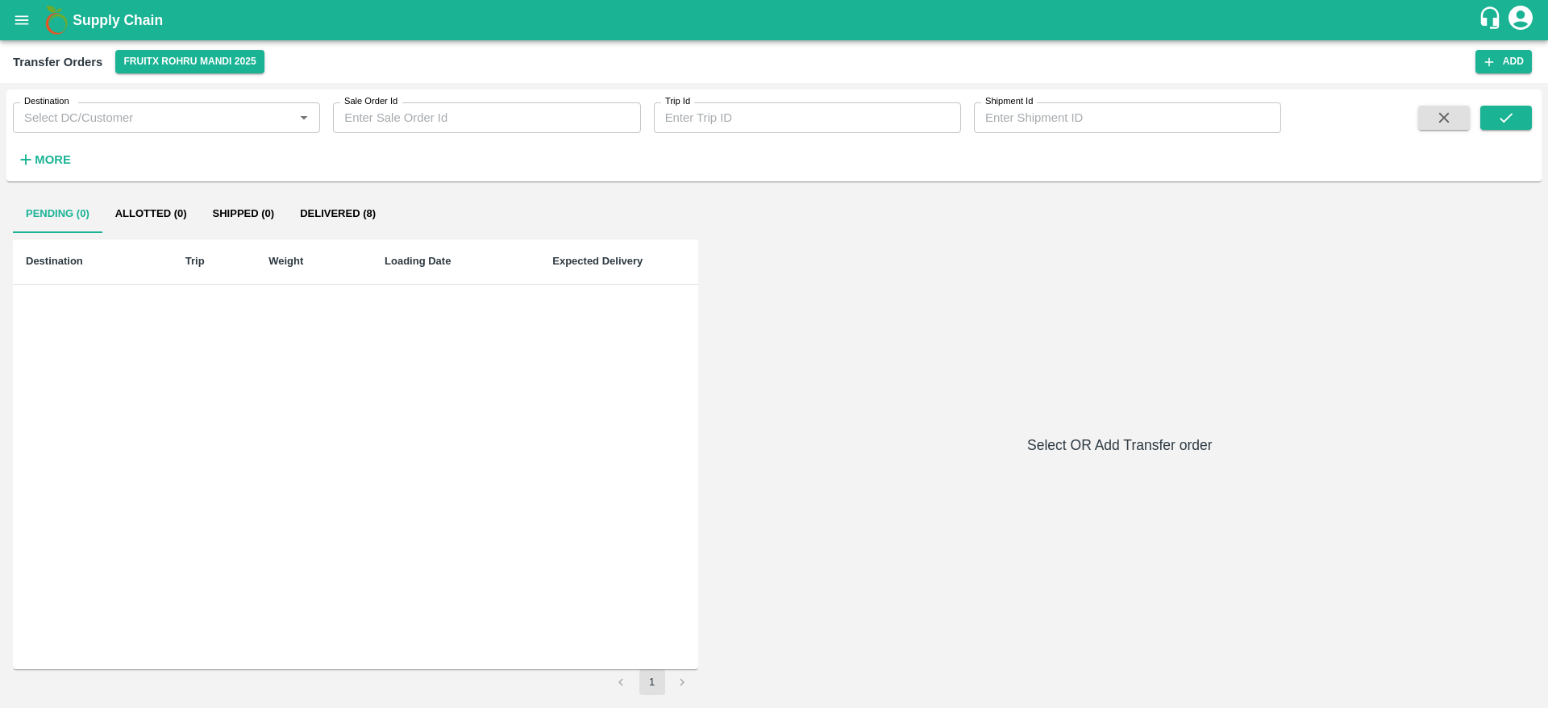 This screenshot has height=708, width=1548. Describe the element at coordinates (44, 160) in the screenshot. I see `button: More` at that location.